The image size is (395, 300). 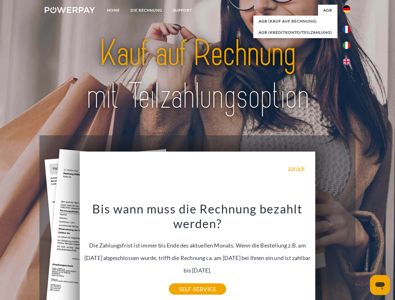 I want to click on h3: Bis wann muss die Rechnung bezahlt werden?, so click(x=197, y=216).